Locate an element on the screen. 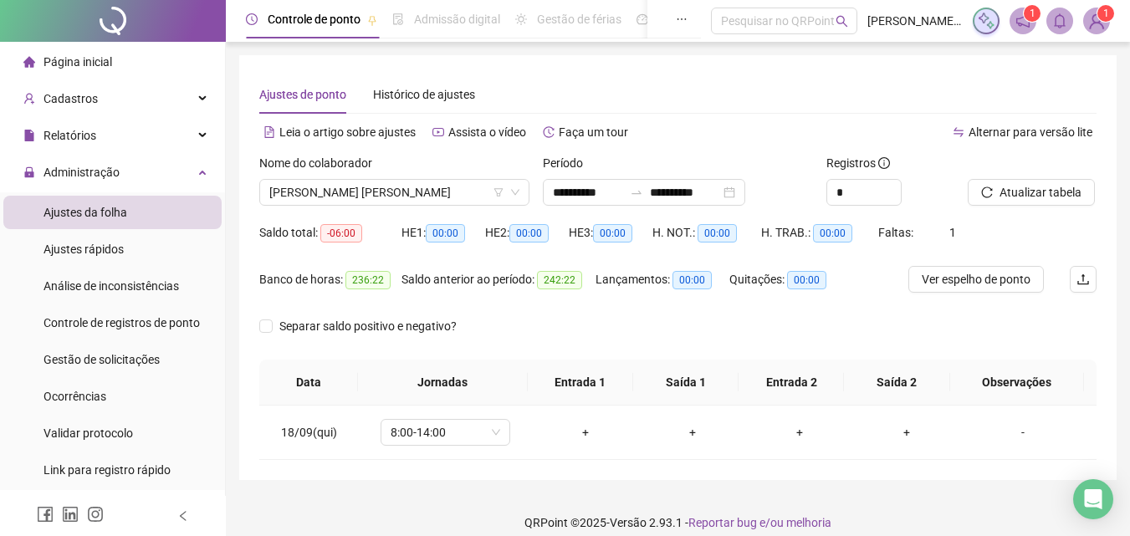 The width and height of the screenshot is (1130, 536). span: Registros is located at coordinates (858, 163).